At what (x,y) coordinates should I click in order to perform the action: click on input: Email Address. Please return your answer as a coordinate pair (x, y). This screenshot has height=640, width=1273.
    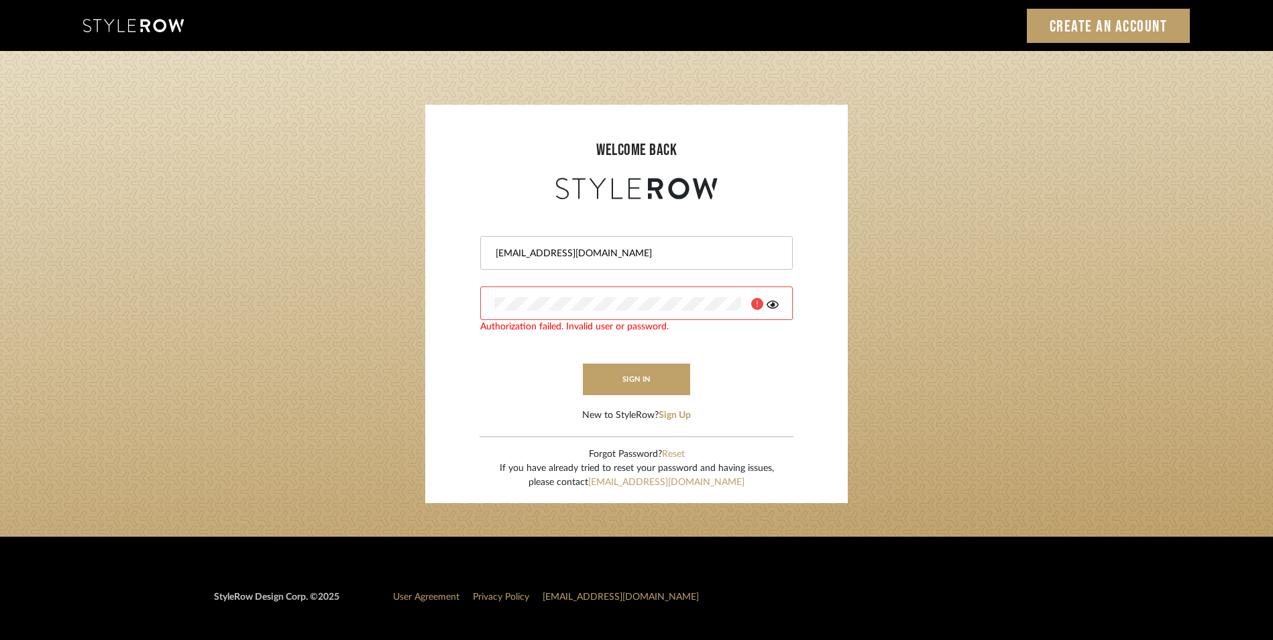
    Looking at the image, I should click on (635, 254).